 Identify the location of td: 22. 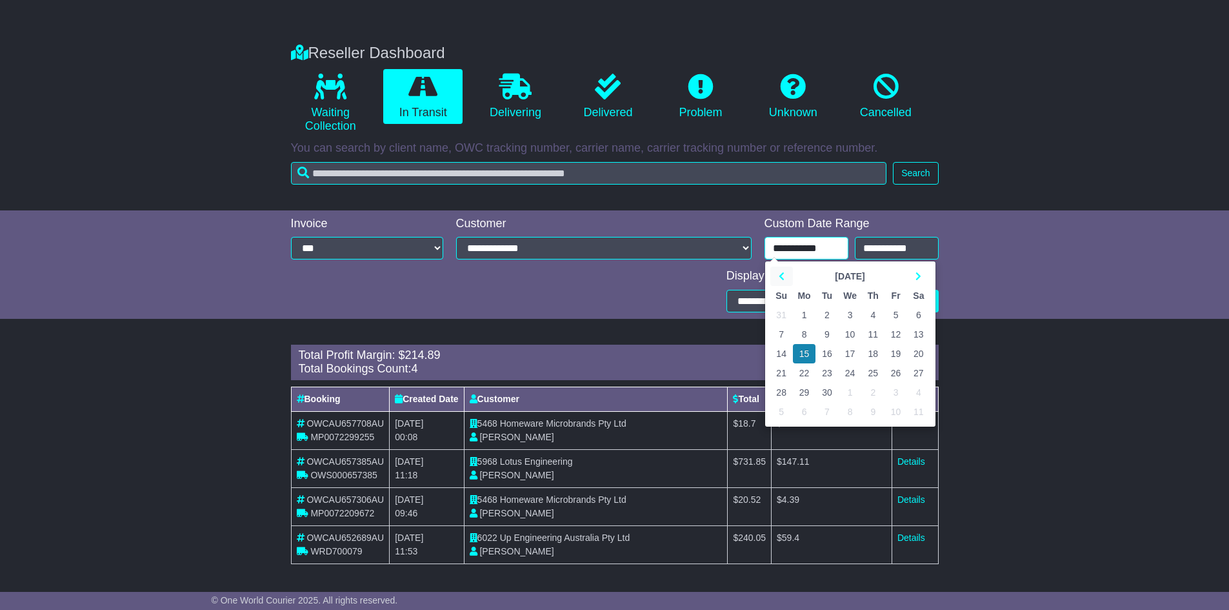
(805, 373).